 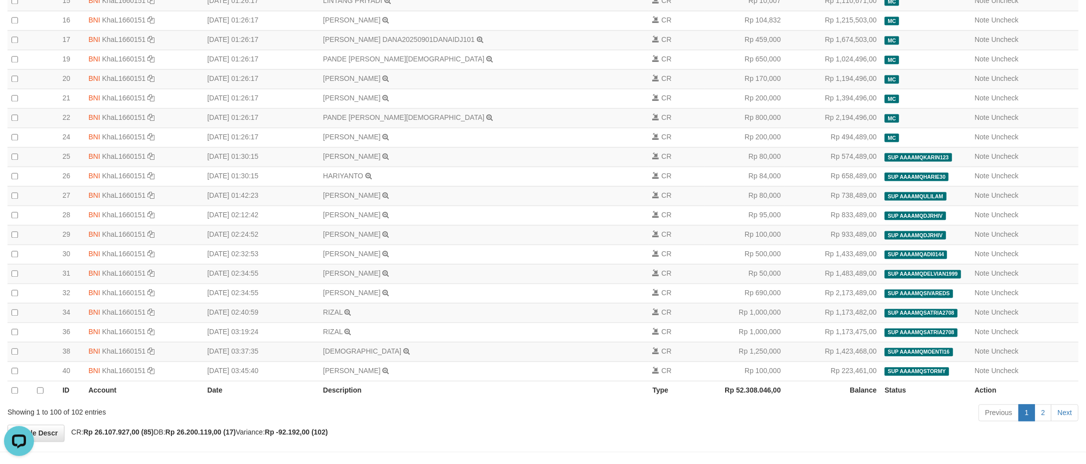 What do you see at coordinates (66, 156) in the screenshot?
I see `span: 25` at bounding box center [66, 156].